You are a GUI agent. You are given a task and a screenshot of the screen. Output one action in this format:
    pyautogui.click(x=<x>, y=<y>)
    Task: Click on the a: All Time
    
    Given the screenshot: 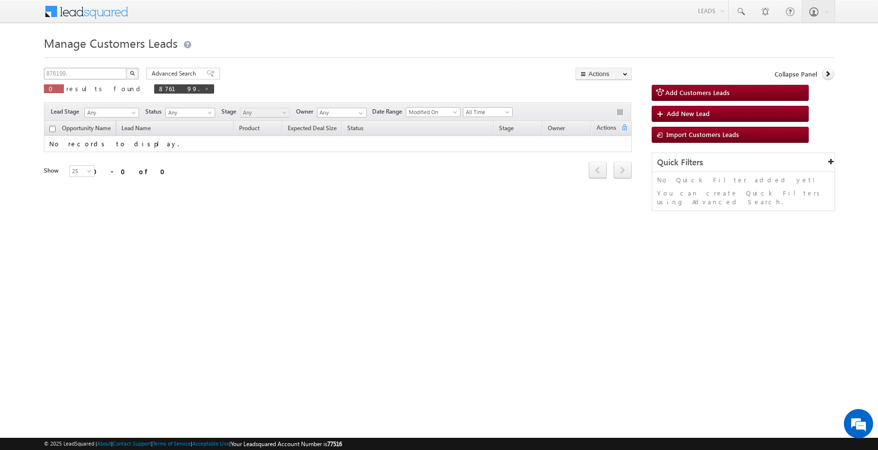 What is the action you would take?
    pyautogui.click(x=488, y=112)
    